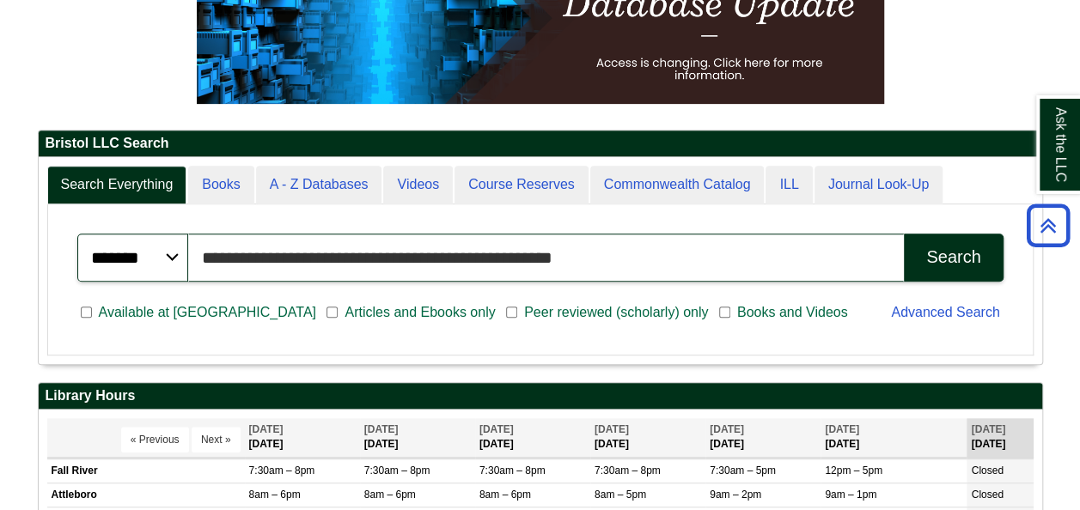 The width and height of the screenshot is (1080, 510). What do you see at coordinates (540, 143) in the screenshot?
I see `h2: Bristol LLC Search` at bounding box center [540, 143].